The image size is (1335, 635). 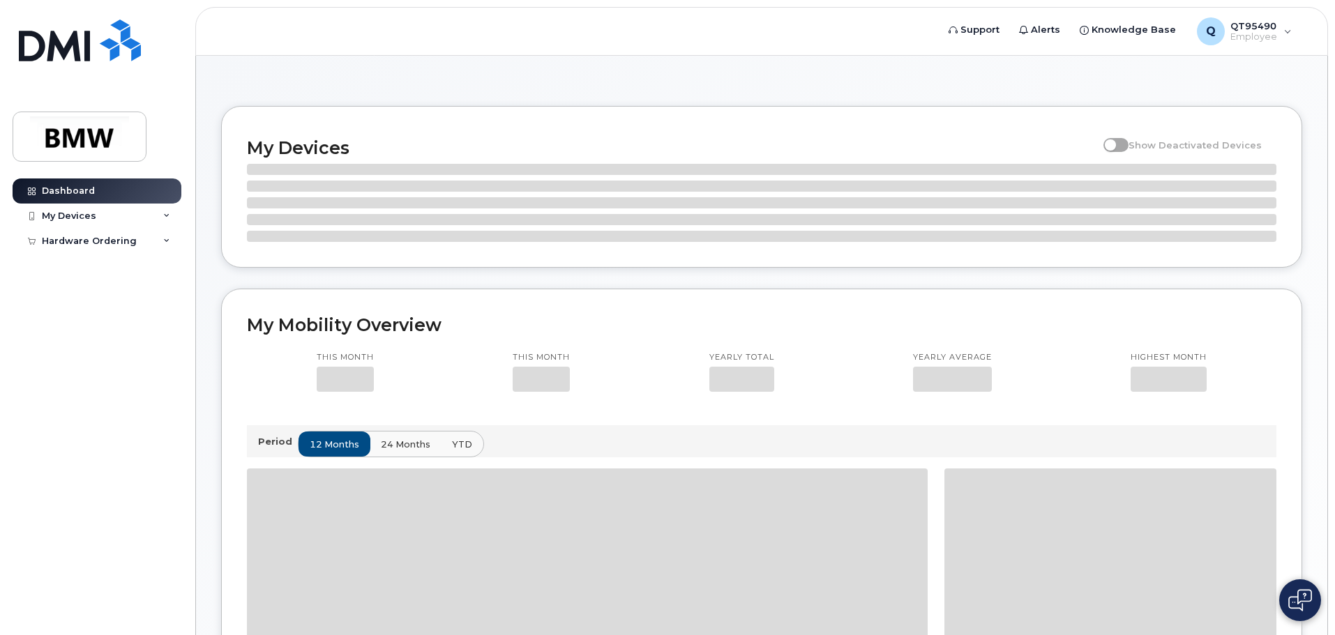 I want to click on input: Show Deactivated Devices, so click(x=1109, y=137).